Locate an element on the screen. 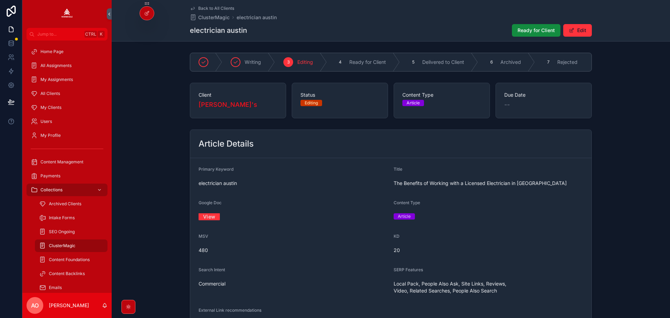 The height and width of the screenshot is (318, 670). a: Back to All Clients is located at coordinates (212, 8).